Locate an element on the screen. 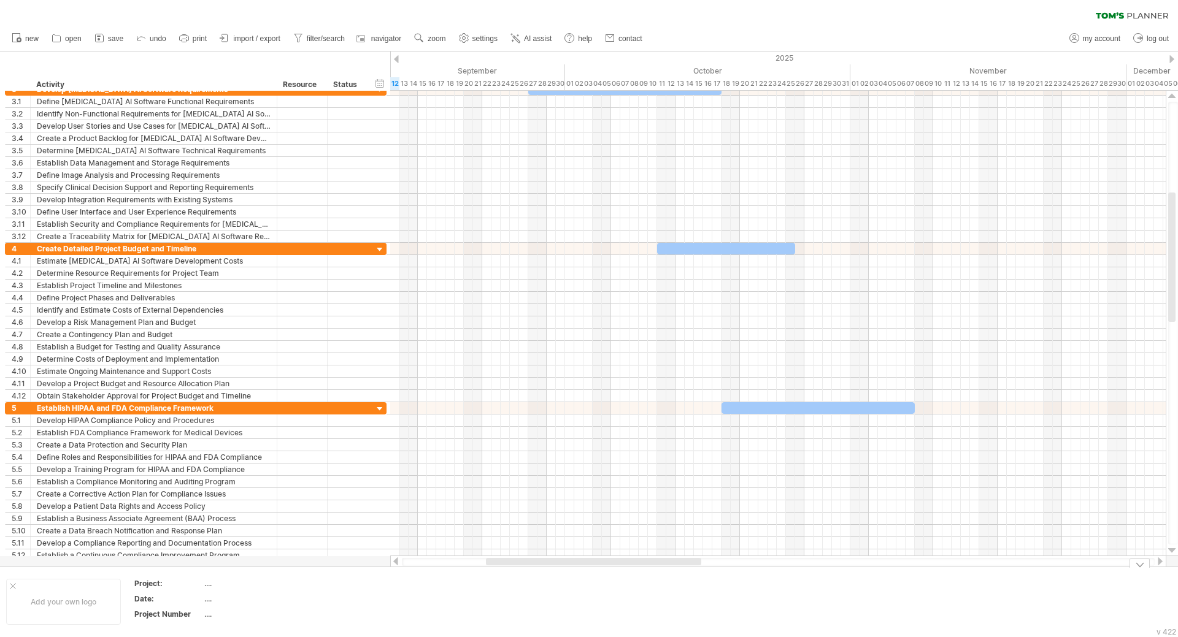 This screenshot has width=1178, height=637. div: Thursday, 16 October 2025 is located at coordinates (707, 83).